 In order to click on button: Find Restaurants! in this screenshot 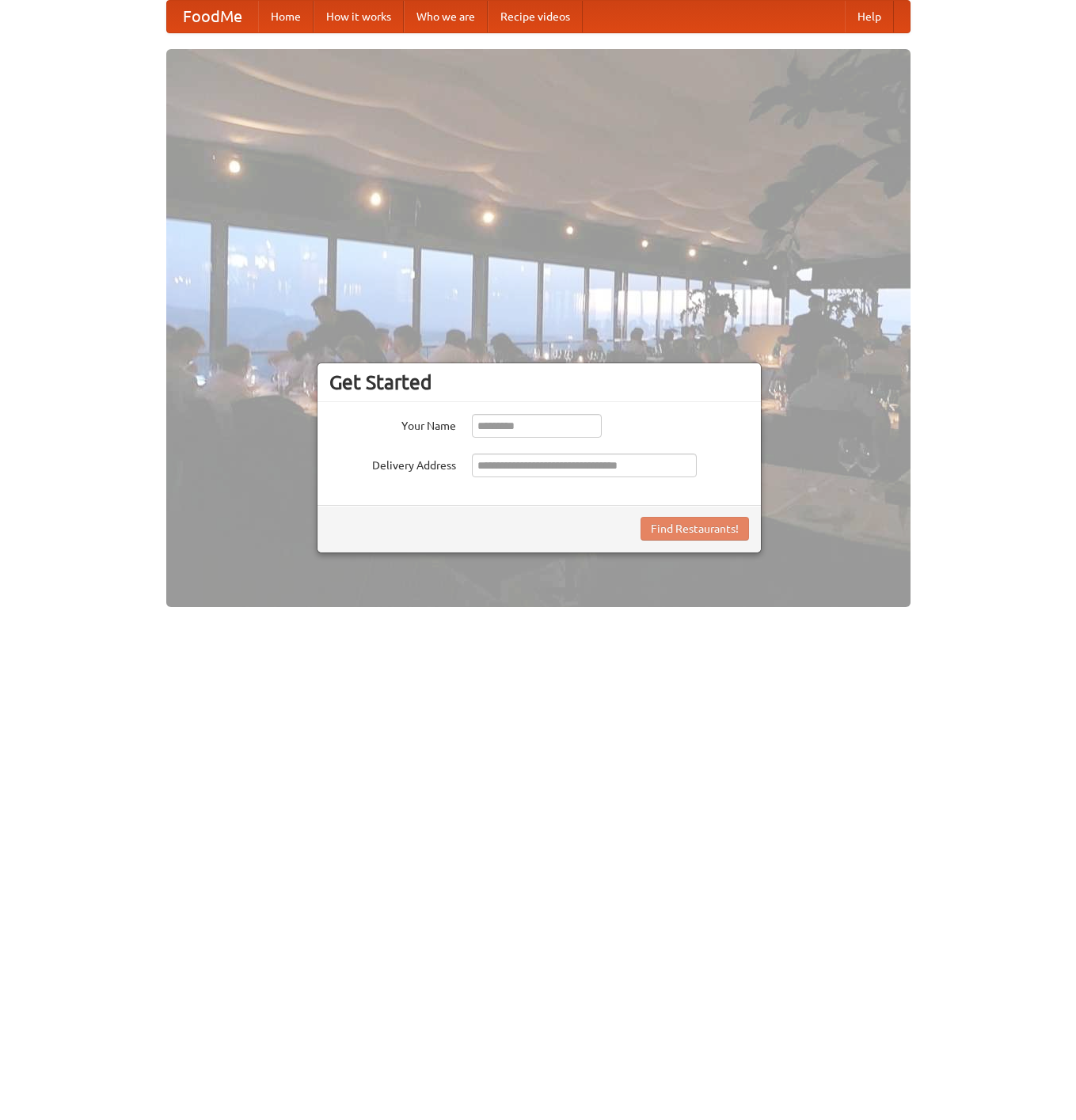, I will do `click(694, 529)`.